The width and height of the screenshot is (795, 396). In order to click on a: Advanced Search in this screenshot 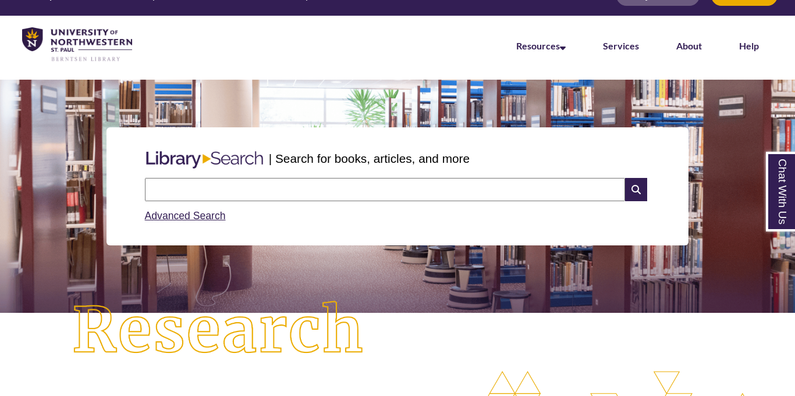, I will do `click(185, 216)`.